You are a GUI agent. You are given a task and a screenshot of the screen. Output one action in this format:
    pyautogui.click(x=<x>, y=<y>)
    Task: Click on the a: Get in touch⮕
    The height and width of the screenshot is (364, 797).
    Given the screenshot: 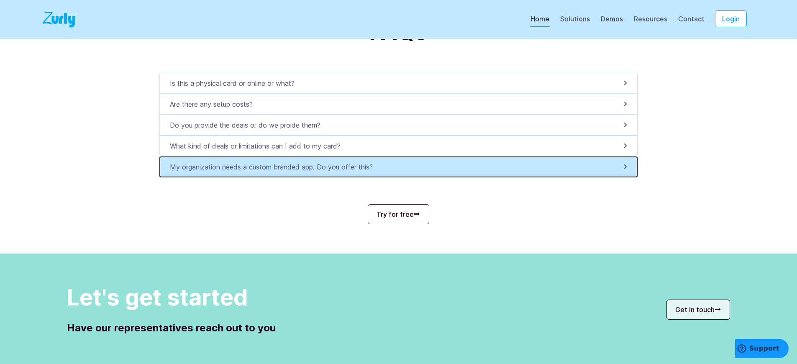 What is the action you would take?
    pyautogui.click(x=699, y=310)
    